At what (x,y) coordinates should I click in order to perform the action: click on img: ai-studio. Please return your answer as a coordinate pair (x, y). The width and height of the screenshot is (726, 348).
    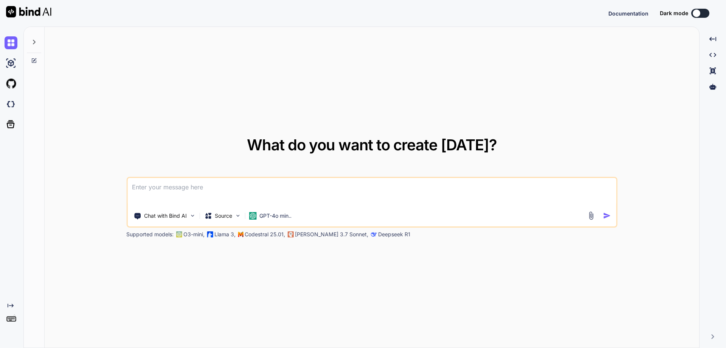
    Looking at the image, I should click on (11, 63).